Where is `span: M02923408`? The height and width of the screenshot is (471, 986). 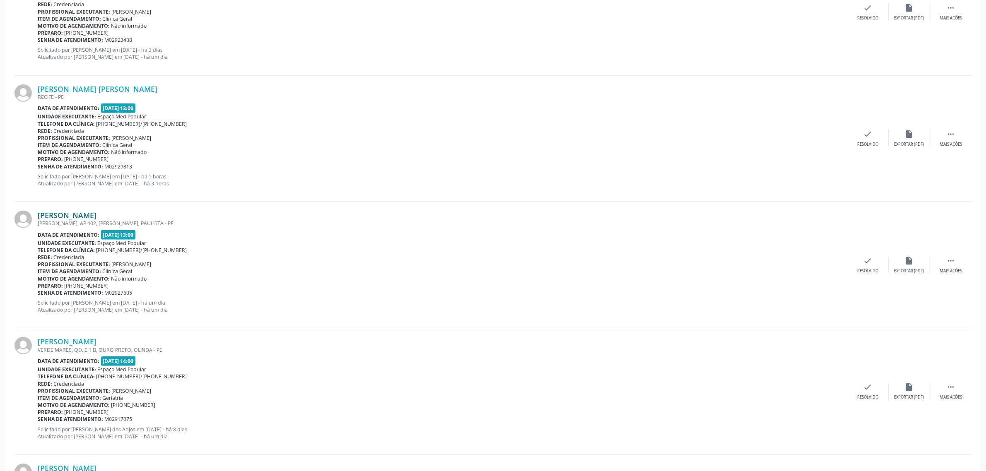 span: M02923408 is located at coordinates (118, 40).